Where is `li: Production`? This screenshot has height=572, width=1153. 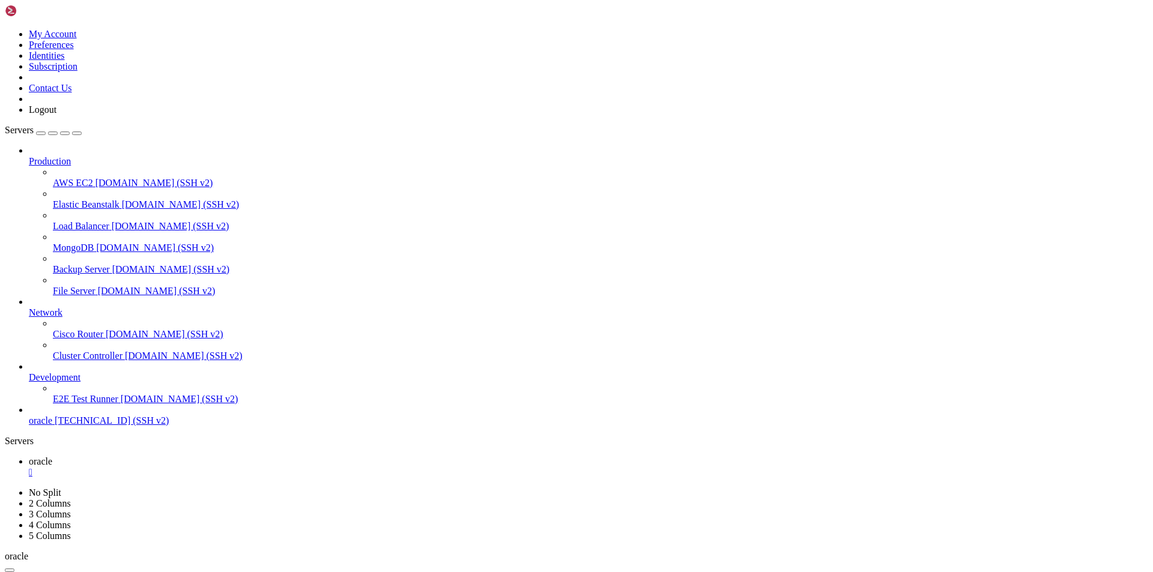
li: Production is located at coordinates (588, 221).